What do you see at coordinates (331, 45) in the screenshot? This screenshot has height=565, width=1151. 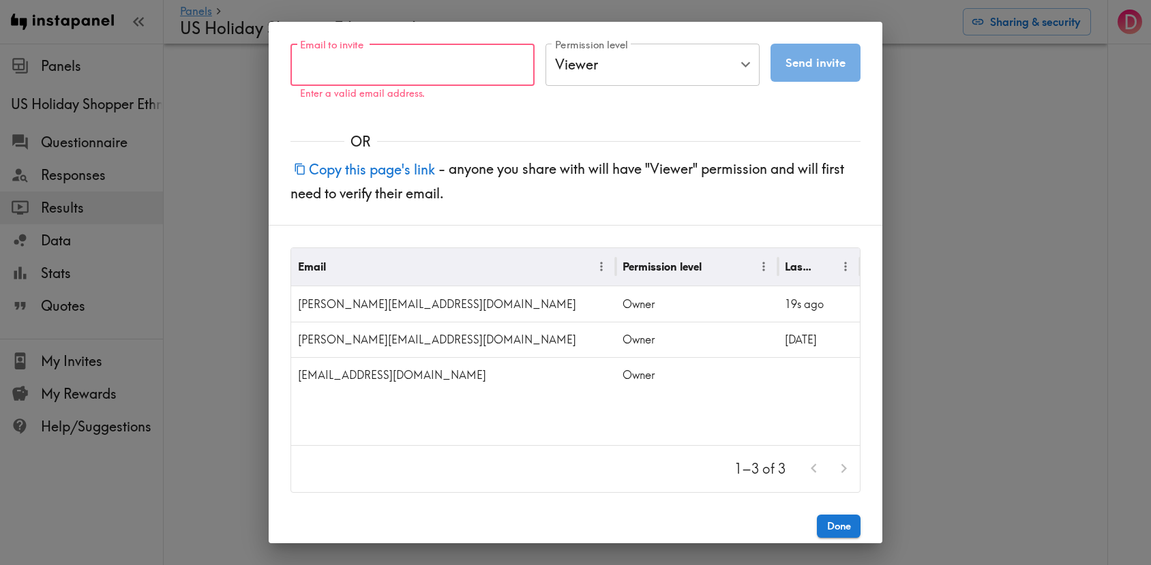 I see `label: Email to invite` at bounding box center [331, 45].